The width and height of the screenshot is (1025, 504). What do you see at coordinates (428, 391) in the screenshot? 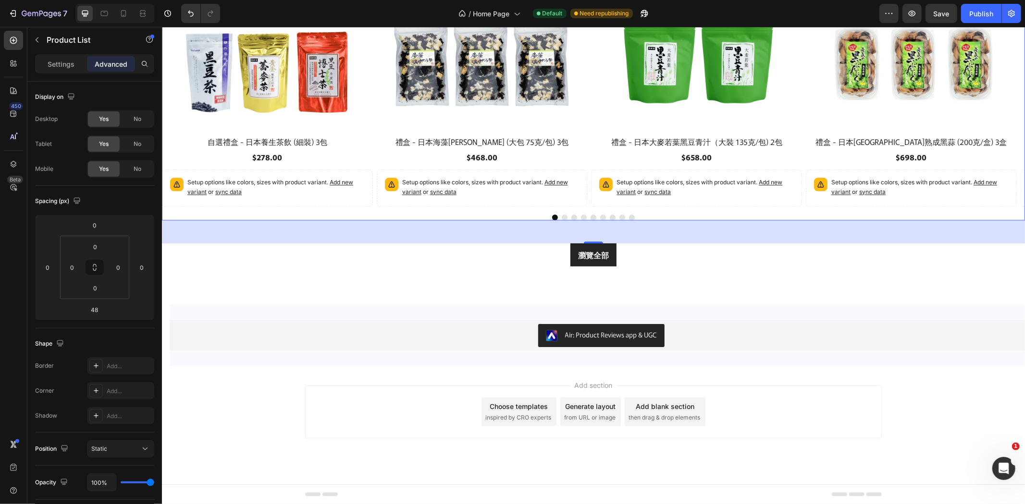
I see `span: from URL or image` at bounding box center [428, 391].